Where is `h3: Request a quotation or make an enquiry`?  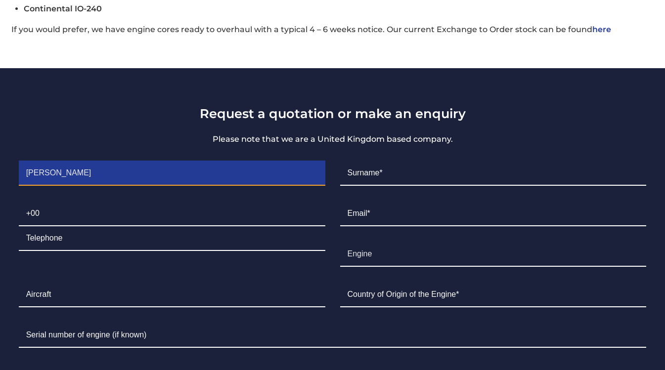
h3: Request a quotation or make an enquiry is located at coordinates (333, 113).